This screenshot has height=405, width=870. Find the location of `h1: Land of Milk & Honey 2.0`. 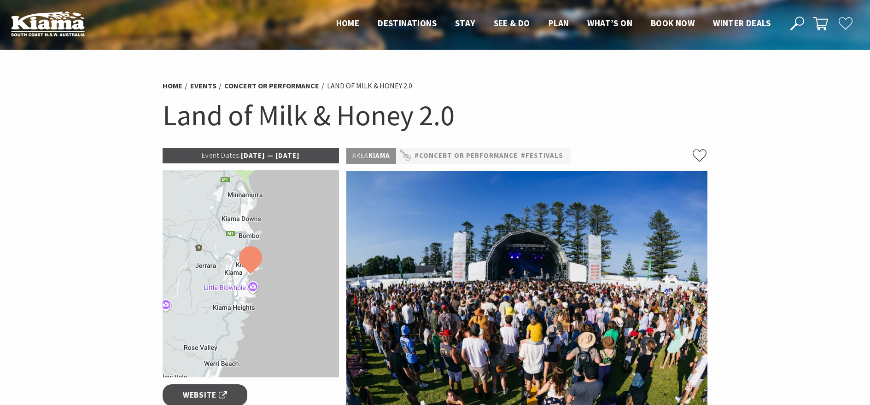

h1: Land of Milk & Honey 2.0 is located at coordinates (435, 115).